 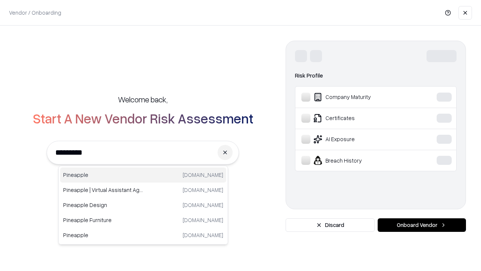 What do you see at coordinates (357, 118) in the screenshot?
I see `div: Certificates` at bounding box center [357, 118].